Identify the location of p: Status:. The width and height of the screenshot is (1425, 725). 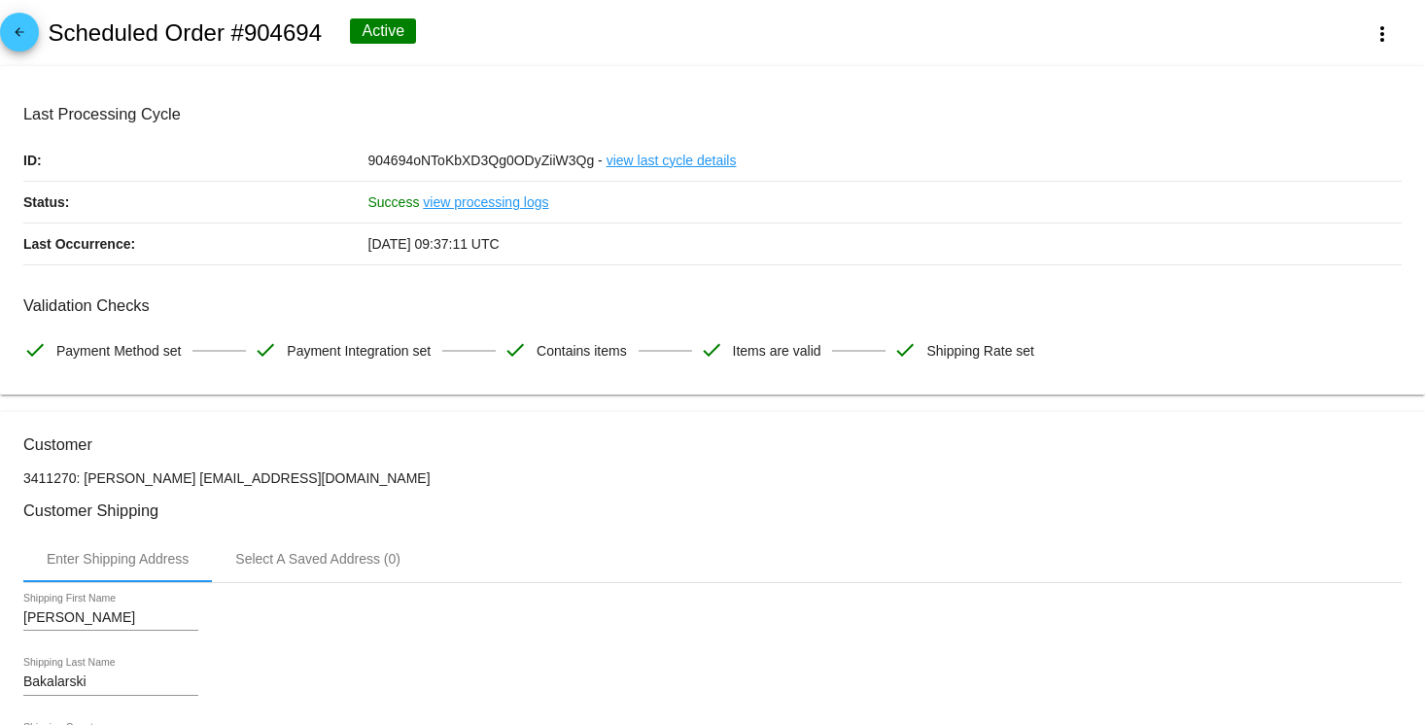
(195, 202).